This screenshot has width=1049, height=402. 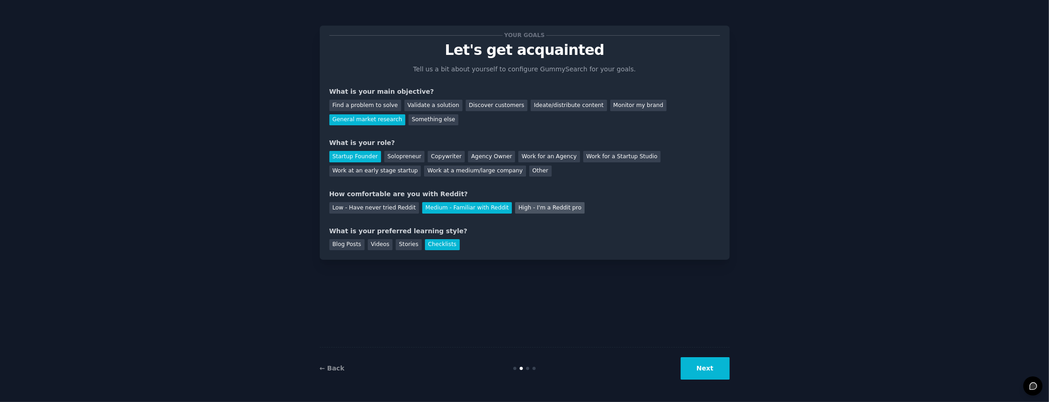 I want to click on div: What is your preferred learning style?, so click(x=525, y=231).